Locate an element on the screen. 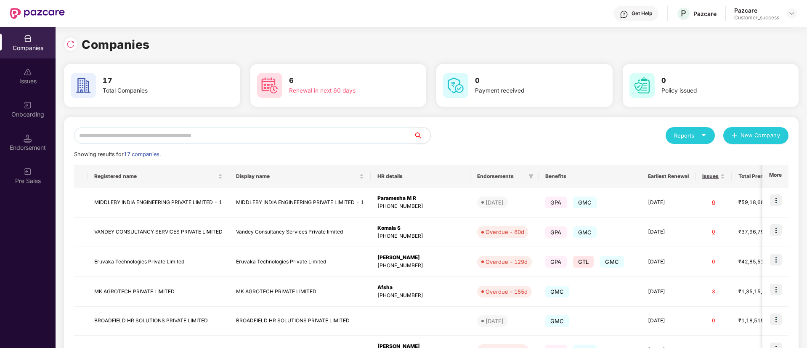  div: Overdue - 155d is located at coordinates (507, 292).